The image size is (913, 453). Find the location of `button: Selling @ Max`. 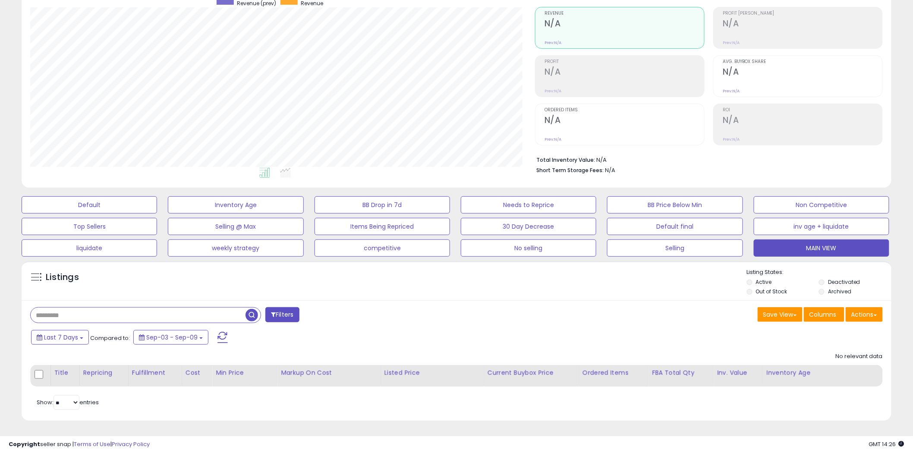

button: Selling @ Max is located at coordinates (236, 227).